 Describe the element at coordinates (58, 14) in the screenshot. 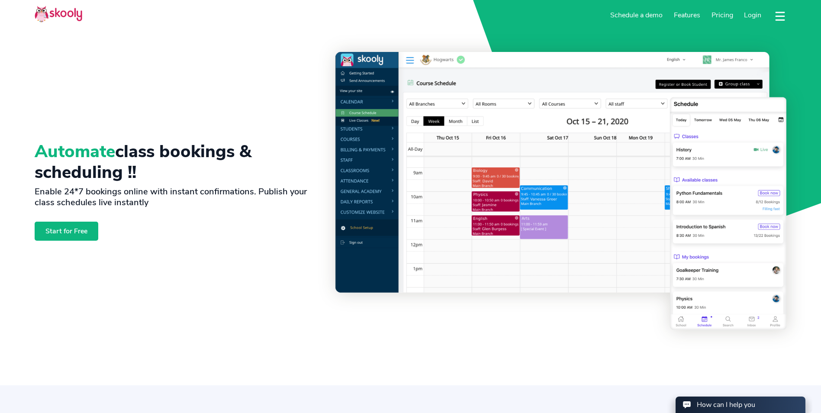

I see `img: Skooly` at that location.